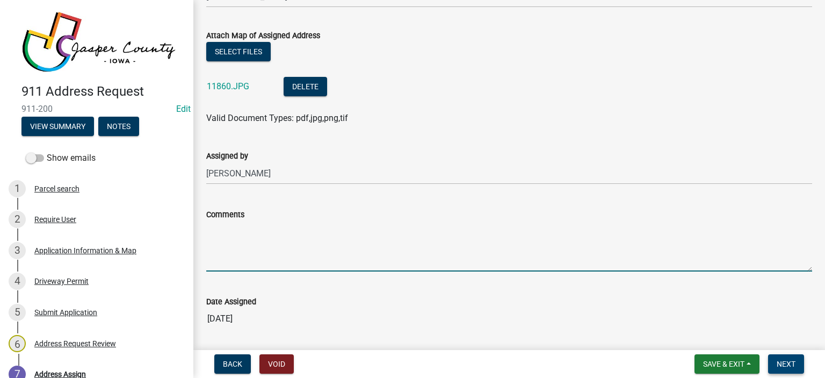  What do you see at coordinates (17, 312) in the screenshot?
I see `div: 5` at bounding box center [17, 312].